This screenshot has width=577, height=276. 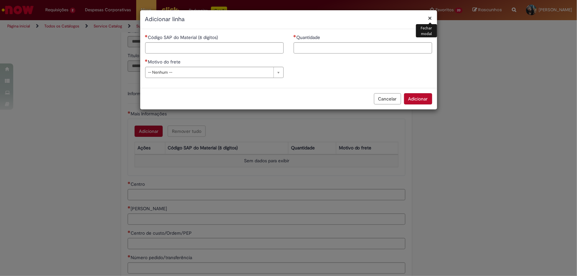 What do you see at coordinates (418, 99) in the screenshot?
I see `button: Adicionar` at bounding box center [418, 99].